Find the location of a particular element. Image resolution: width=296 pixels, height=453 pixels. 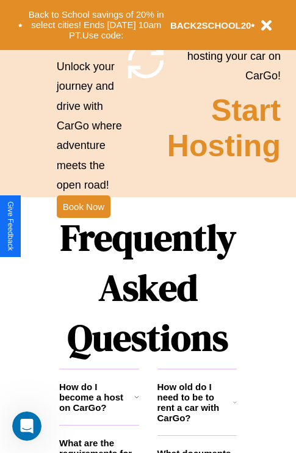

b: BACK2SCHOOL20 is located at coordinates (211, 25).